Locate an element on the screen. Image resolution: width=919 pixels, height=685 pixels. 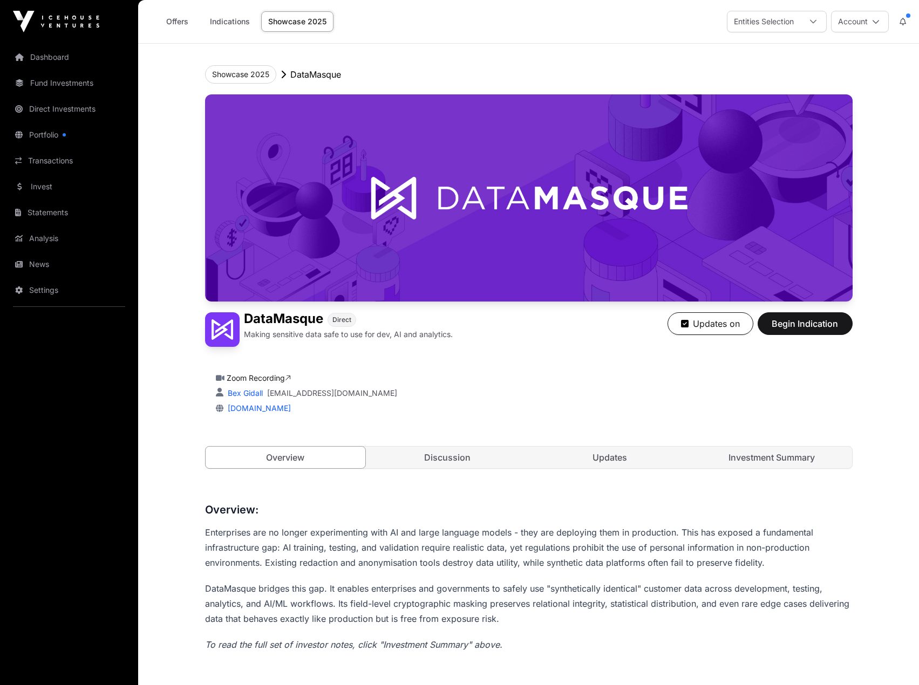
nav: Tabs is located at coordinates (529, 457).